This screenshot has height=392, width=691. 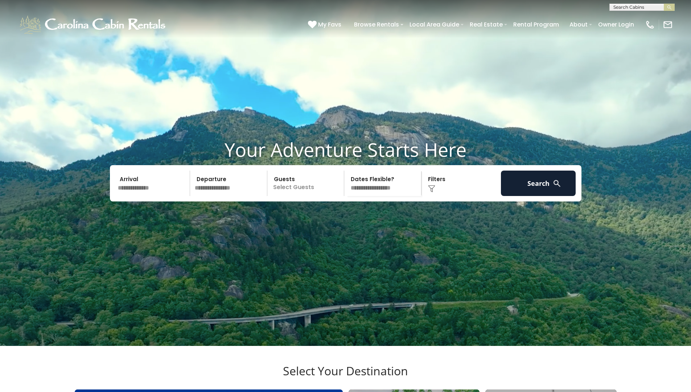 What do you see at coordinates (668, 25) in the screenshot?
I see `img: mail-regular-white.png` at bounding box center [668, 25].